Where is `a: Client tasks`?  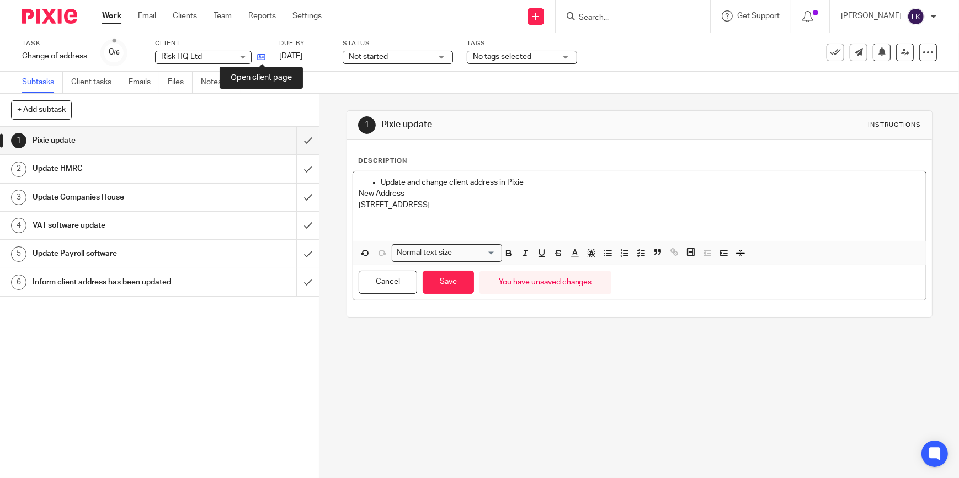
a: Client tasks is located at coordinates (95, 82).